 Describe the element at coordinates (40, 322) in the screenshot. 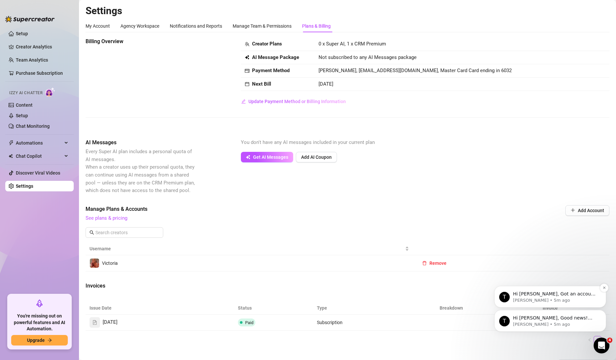

I see `span: You're missing out on powerful features and AI Automation.` at that location.